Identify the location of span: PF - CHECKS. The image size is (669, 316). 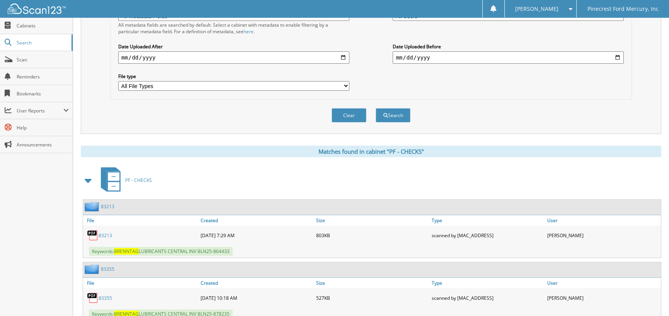
(138, 180).